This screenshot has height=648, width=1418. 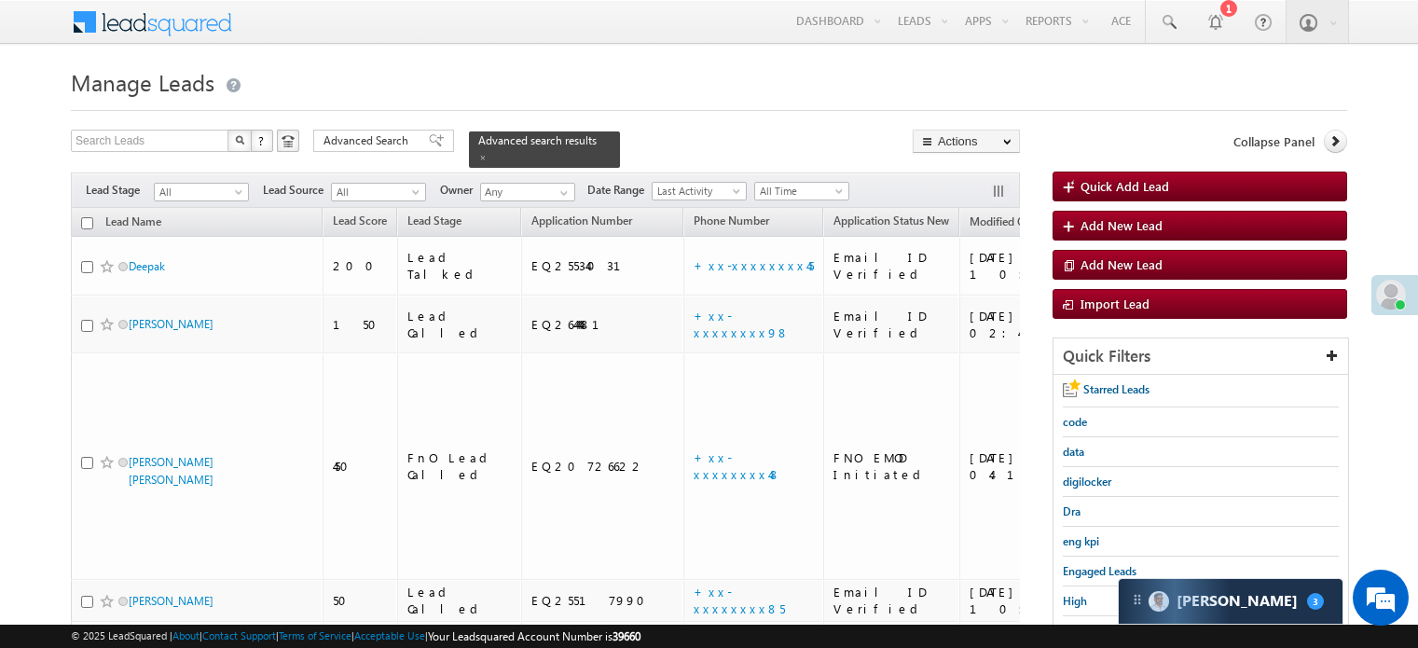 I want to click on a: Acceptable Use, so click(x=390, y=635).